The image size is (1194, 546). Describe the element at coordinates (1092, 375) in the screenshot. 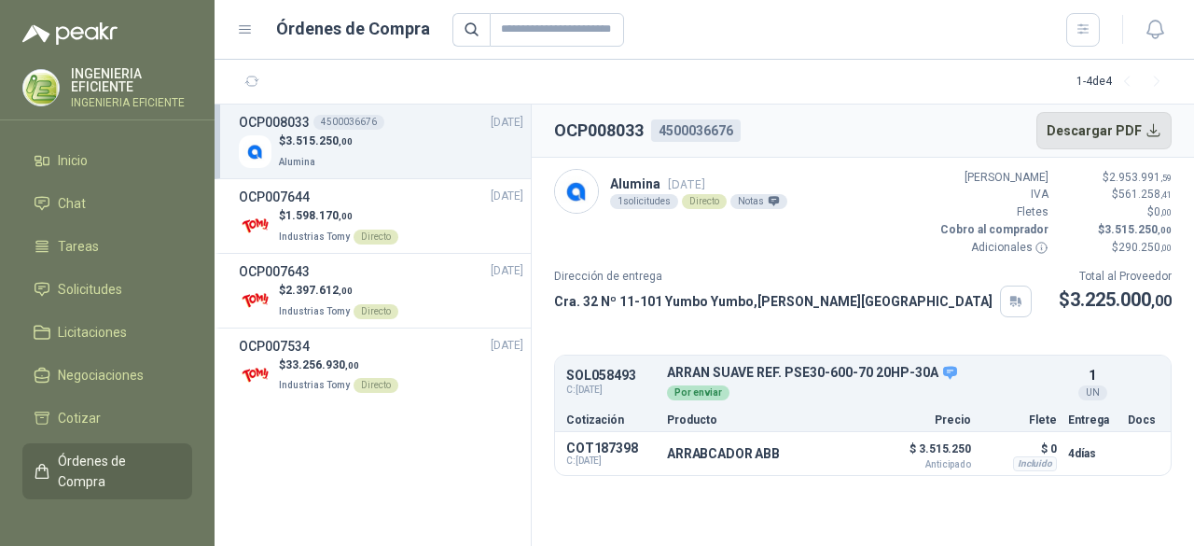

I see `p: 1` at that location.